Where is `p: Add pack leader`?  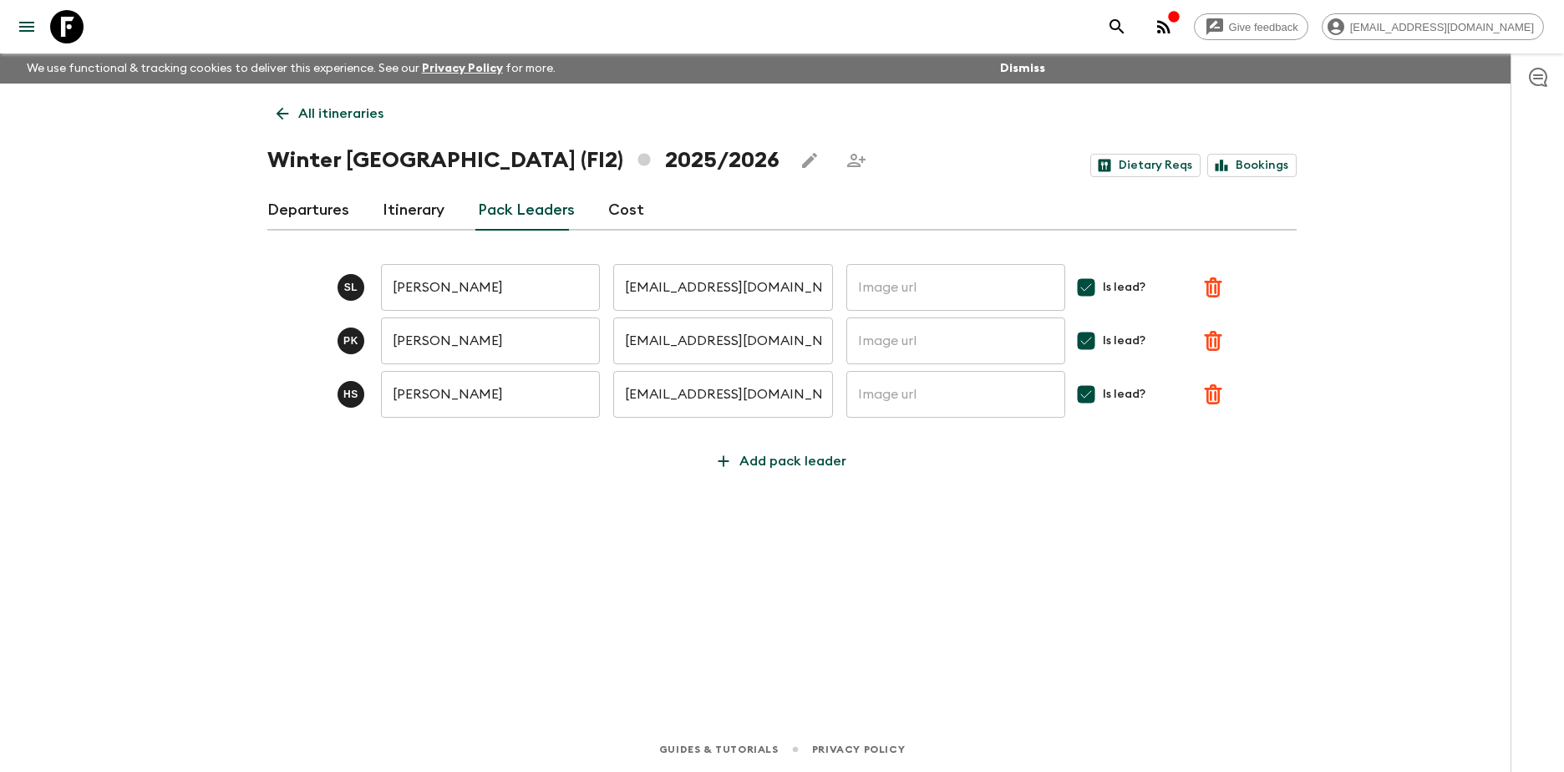
p: Add pack leader is located at coordinates (793, 461).